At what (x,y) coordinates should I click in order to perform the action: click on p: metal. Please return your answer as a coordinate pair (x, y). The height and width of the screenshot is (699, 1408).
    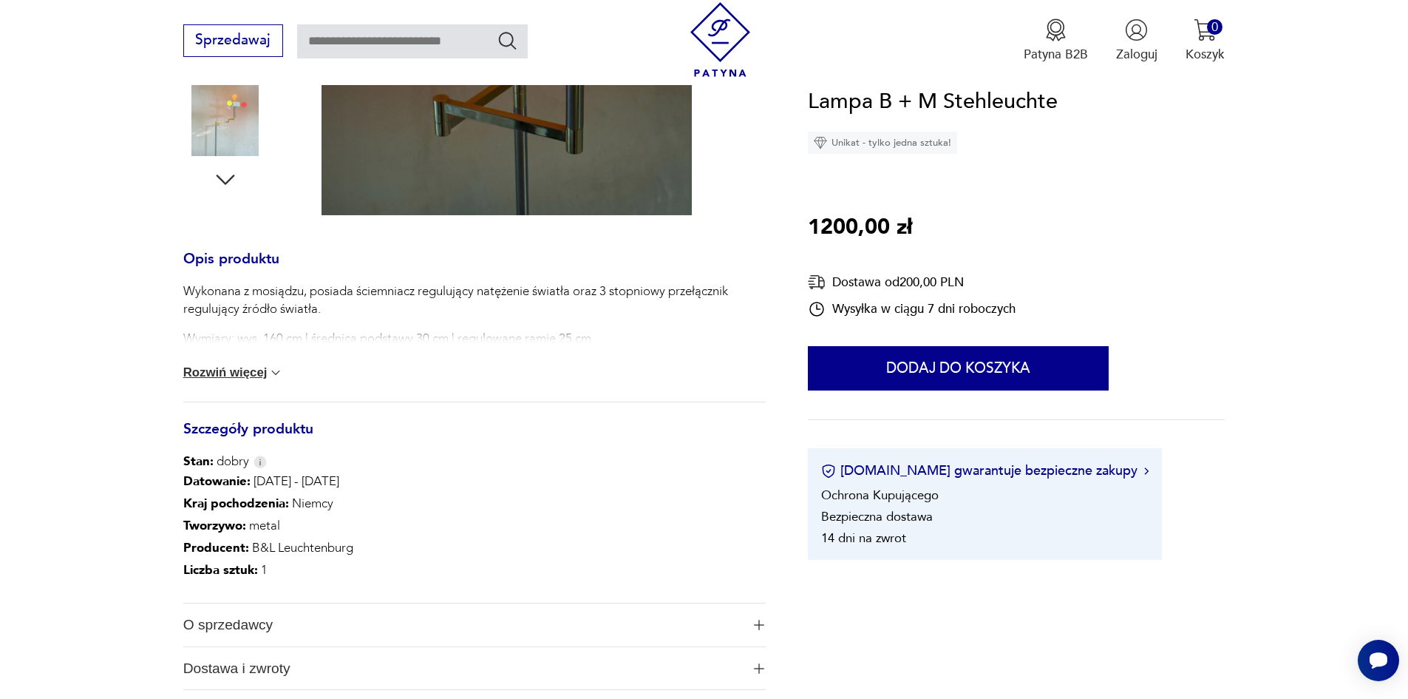
    Looking at the image, I should click on (268, 526).